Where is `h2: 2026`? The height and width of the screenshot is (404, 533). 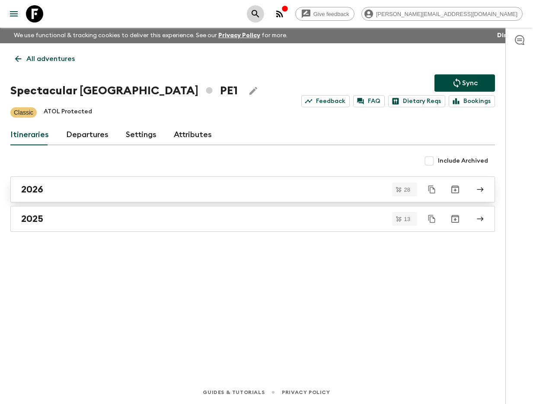 h2: 2026 is located at coordinates (32, 189).